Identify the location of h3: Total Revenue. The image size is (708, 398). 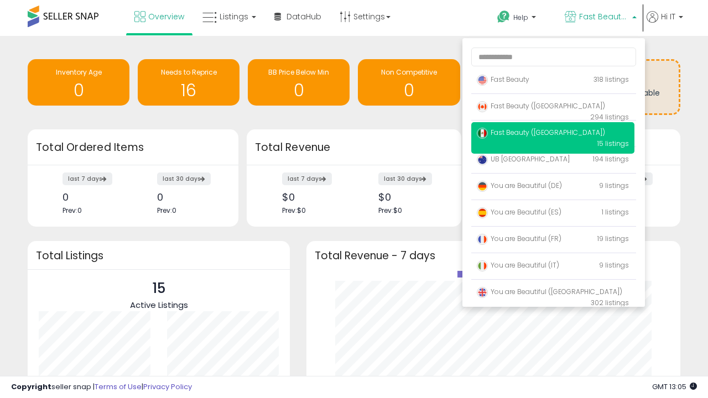
(354, 148).